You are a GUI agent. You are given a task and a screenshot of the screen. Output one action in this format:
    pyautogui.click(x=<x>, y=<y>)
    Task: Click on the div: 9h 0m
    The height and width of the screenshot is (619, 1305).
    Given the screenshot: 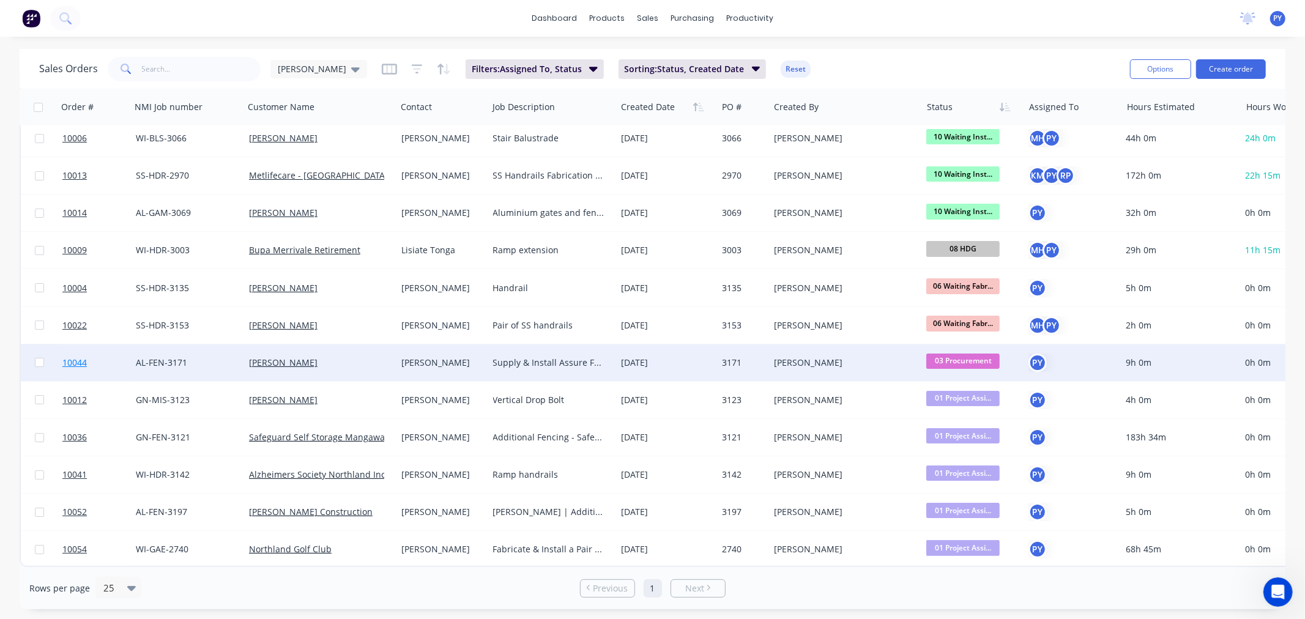 What is the action you would take?
    pyautogui.click(x=1177, y=363)
    